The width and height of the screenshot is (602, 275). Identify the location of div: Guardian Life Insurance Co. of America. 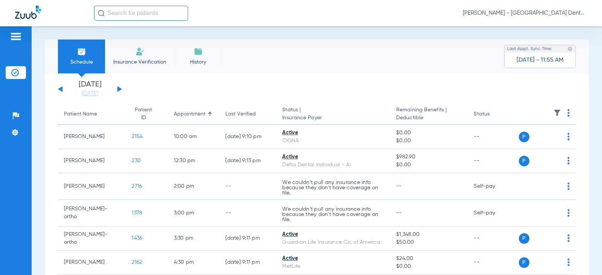
(333, 242).